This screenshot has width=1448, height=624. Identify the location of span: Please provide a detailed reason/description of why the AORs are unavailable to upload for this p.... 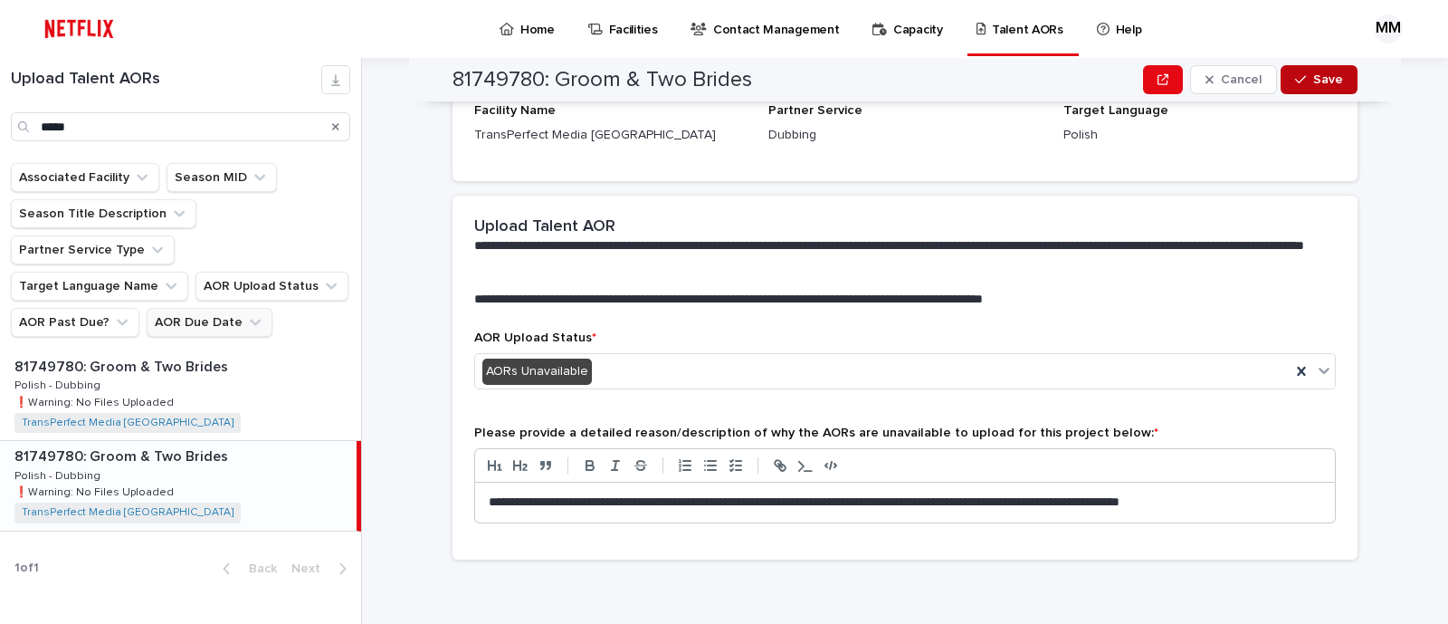
(816, 433).